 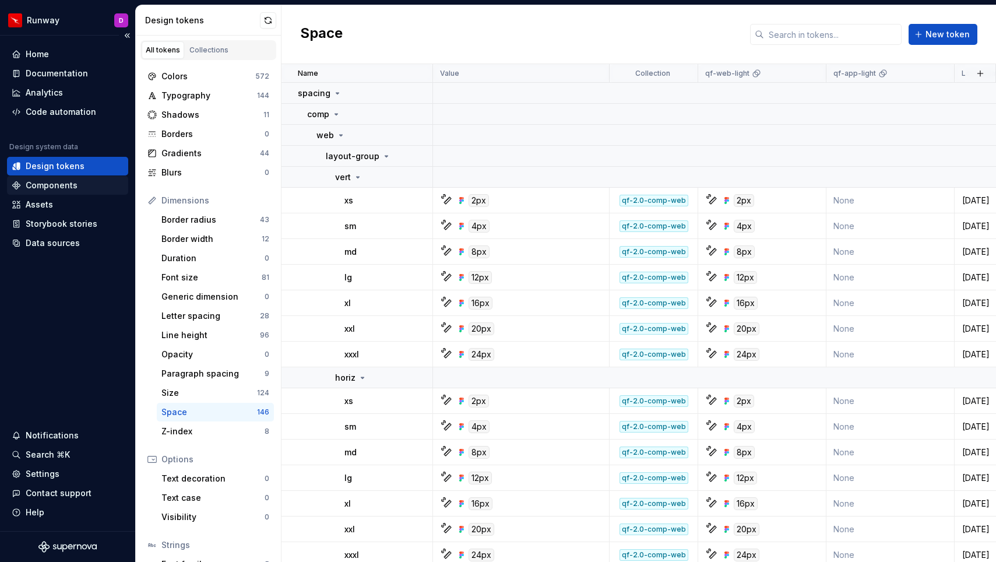 I want to click on div: 9, so click(x=267, y=374).